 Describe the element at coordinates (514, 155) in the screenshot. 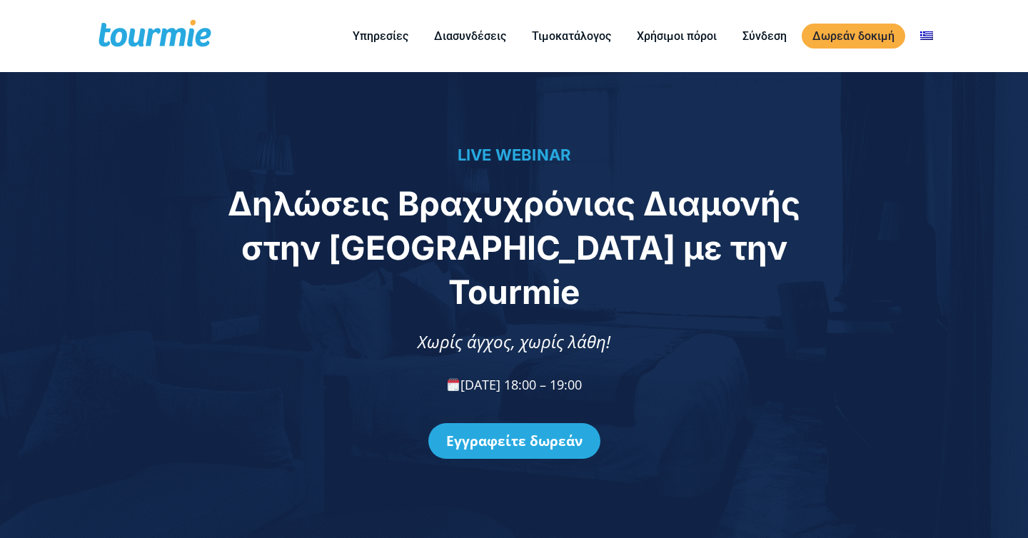

I see `span: LIVE WEBINAR` at that location.